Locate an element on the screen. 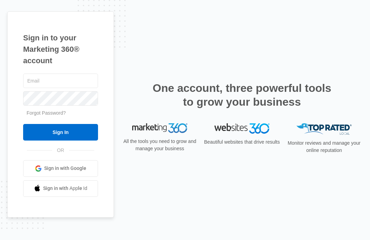 The width and height of the screenshot is (370, 240). a: Forgot Password? is located at coordinates (46, 113).